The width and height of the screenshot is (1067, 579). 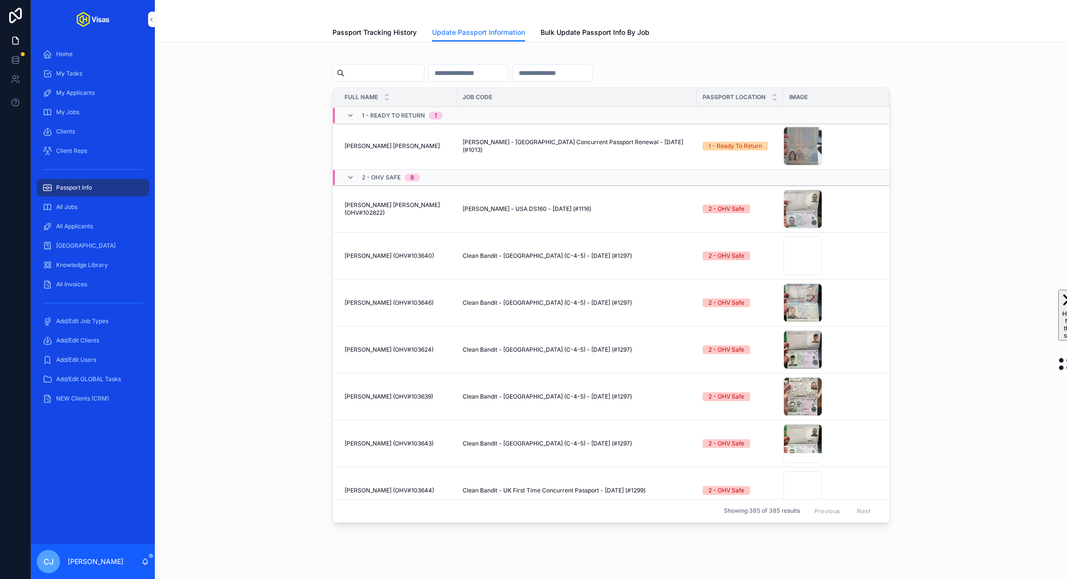 What do you see at coordinates (412, 178) in the screenshot?
I see `div: 8` at bounding box center [412, 178].